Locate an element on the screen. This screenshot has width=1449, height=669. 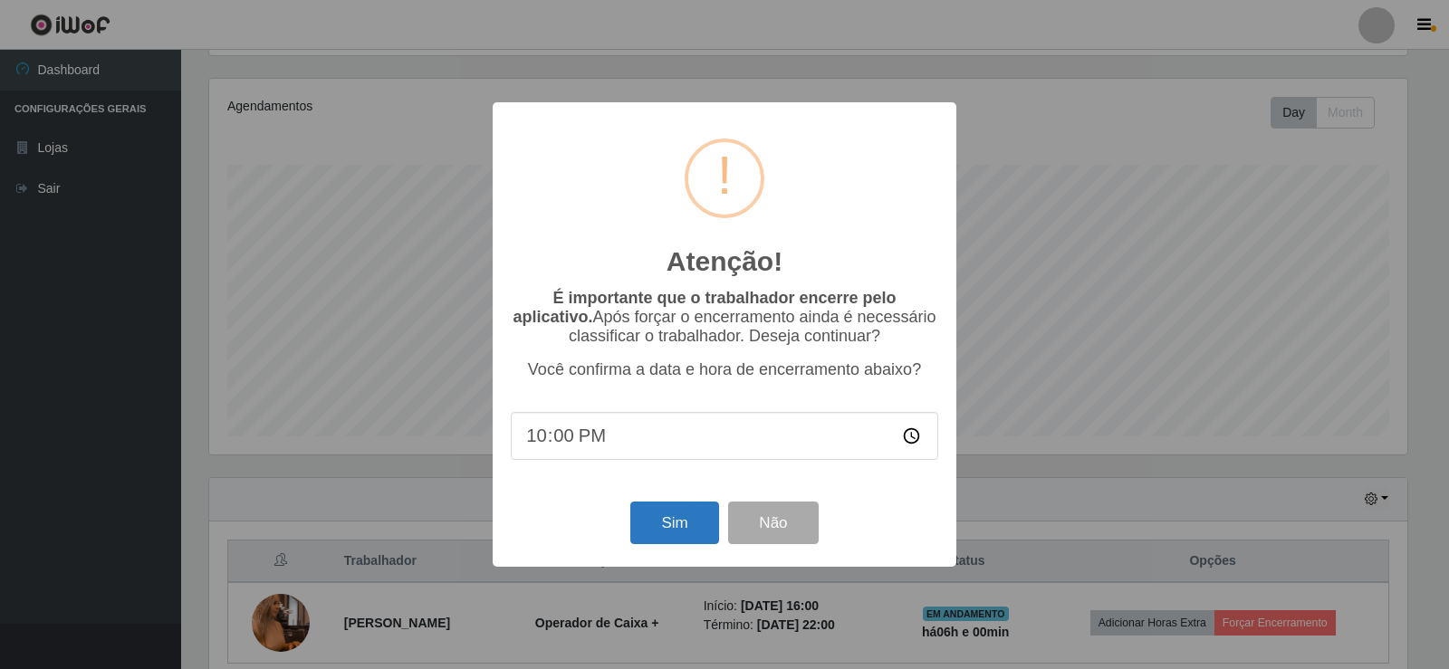
h2: Atenção! is located at coordinates (725, 262).